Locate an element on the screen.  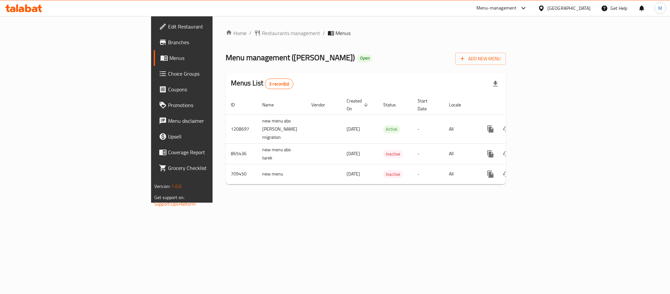
a: Branches is located at coordinates (208, 42).